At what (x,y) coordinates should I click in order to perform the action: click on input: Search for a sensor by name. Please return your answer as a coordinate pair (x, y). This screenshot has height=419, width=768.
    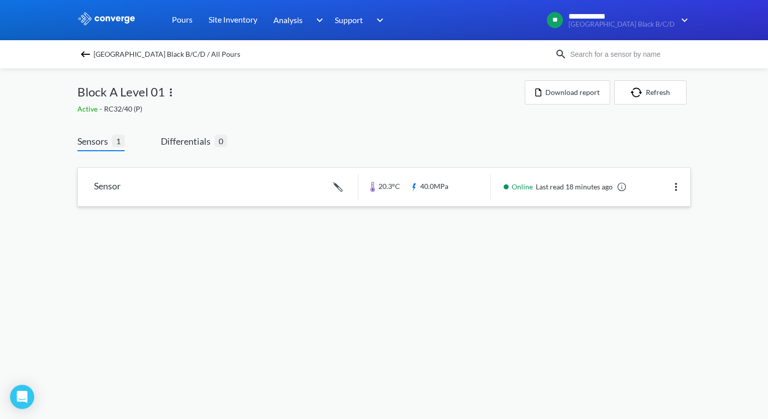
    Looking at the image, I should click on (628, 54).